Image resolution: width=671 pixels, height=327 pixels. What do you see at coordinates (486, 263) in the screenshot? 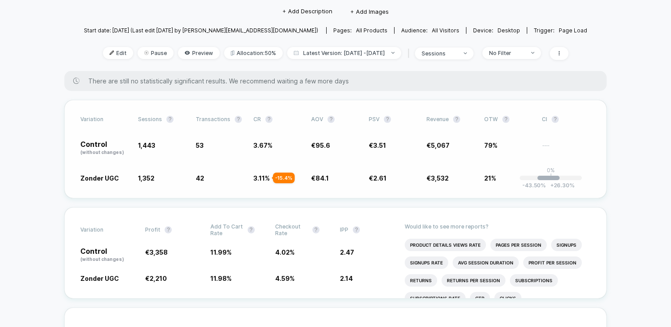
I see `li: Avg Session Duration` at bounding box center [486, 263].